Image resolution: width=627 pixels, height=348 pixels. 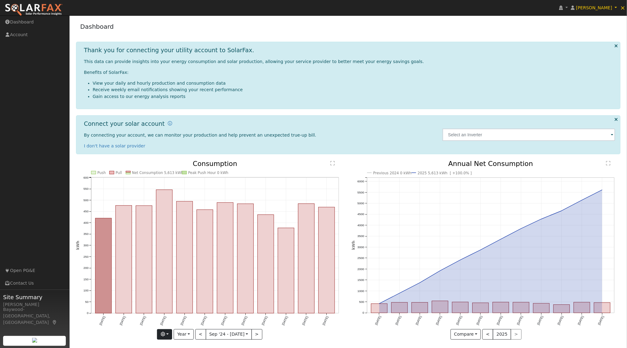 I want to click on text: 150, so click(x=86, y=279).